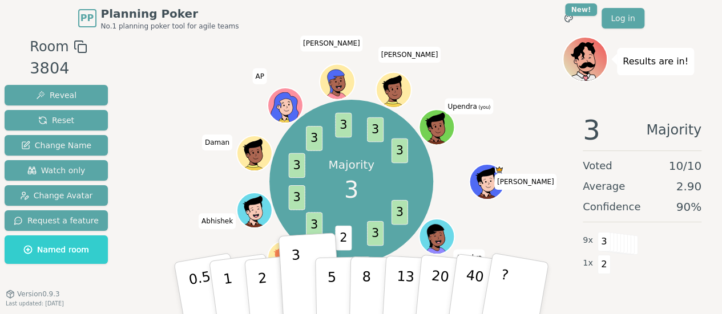 The width and height of the screenshot is (722, 314). Describe the element at coordinates (603, 187) in the screenshot. I see `span: Average` at that location.